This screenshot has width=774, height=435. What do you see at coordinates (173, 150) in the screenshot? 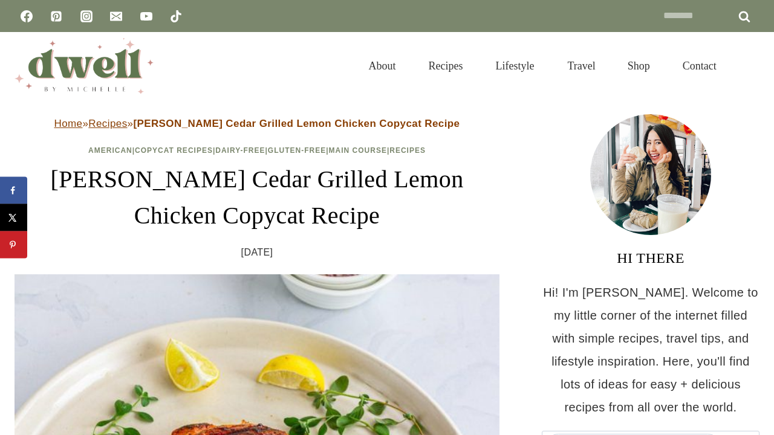
I see `a: Copycat Recipes` at bounding box center [173, 150].